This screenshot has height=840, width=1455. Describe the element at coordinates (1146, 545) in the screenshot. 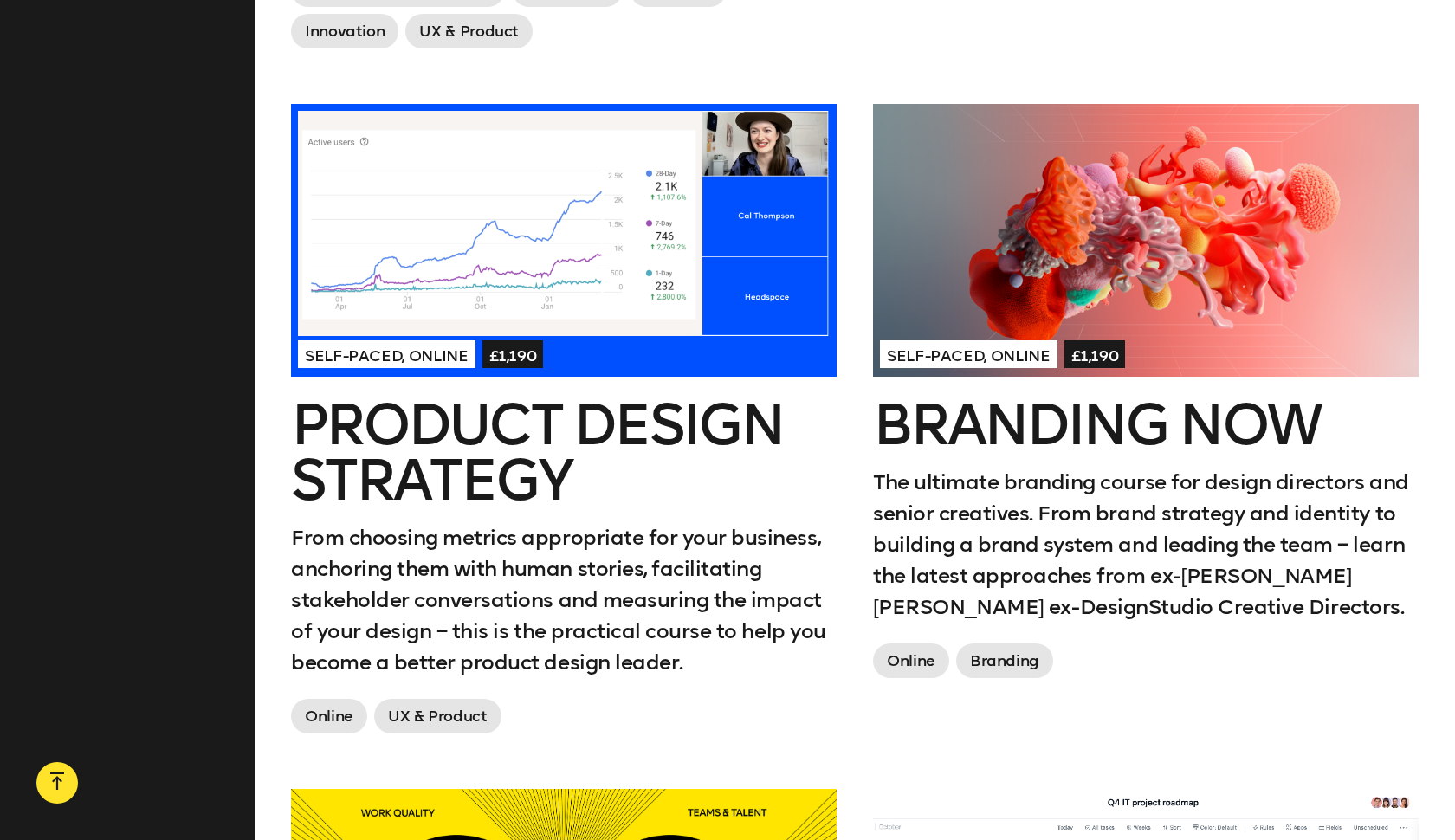

I see `p: The ultimate branding course for design directors and senior creatives. From brand strategy and i...` at that location.